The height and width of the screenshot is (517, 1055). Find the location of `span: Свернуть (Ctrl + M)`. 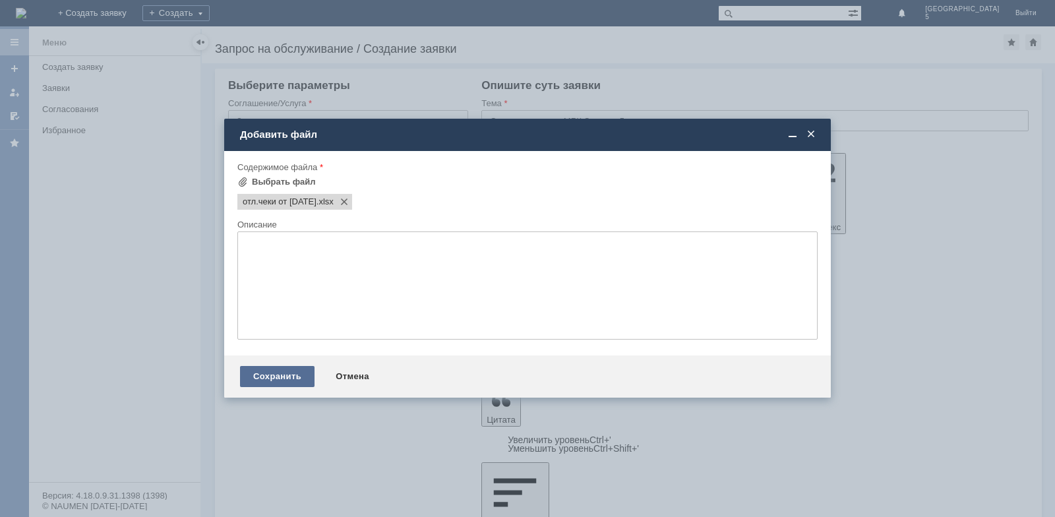

span: Свернуть (Ctrl + M) is located at coordinates (792, 134).